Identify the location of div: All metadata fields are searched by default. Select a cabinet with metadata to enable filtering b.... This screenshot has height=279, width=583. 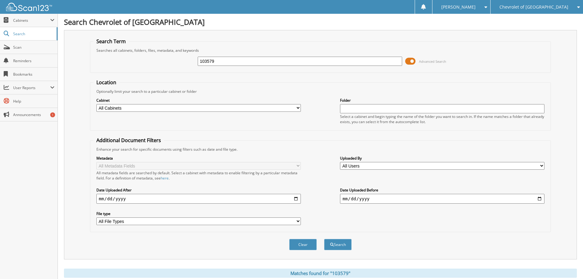
(199, 175).